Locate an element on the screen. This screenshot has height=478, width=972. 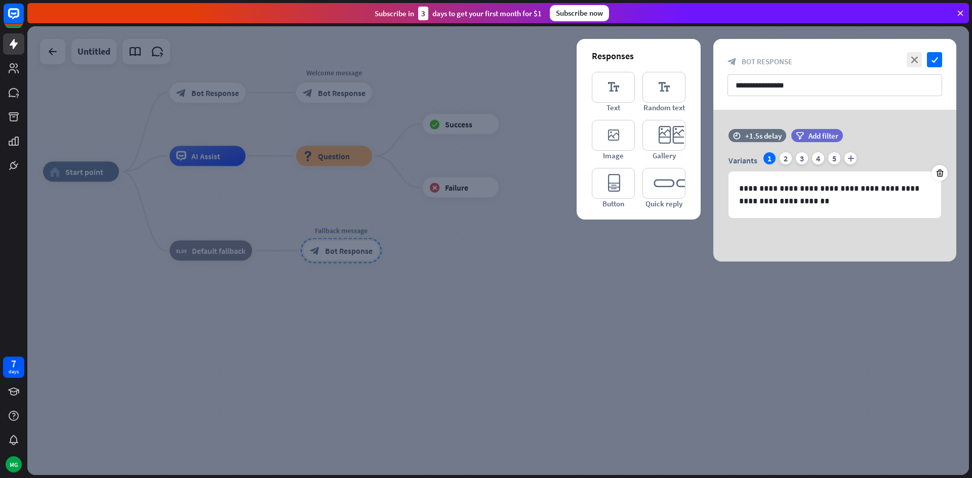
div: 2 is located at coordinates (785, 158).